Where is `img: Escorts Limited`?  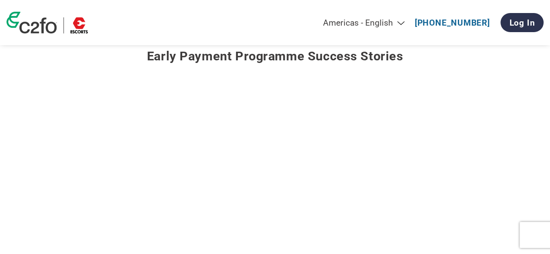
img: Escorts Limited is located at coordinates (79, 25).